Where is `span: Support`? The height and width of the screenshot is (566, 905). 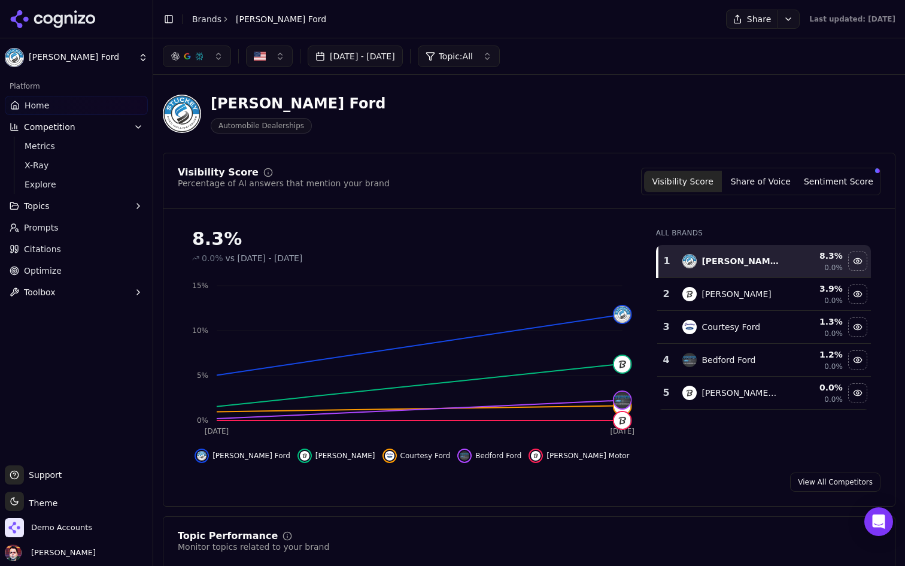
span: Support is located at coordinates (43, 475).